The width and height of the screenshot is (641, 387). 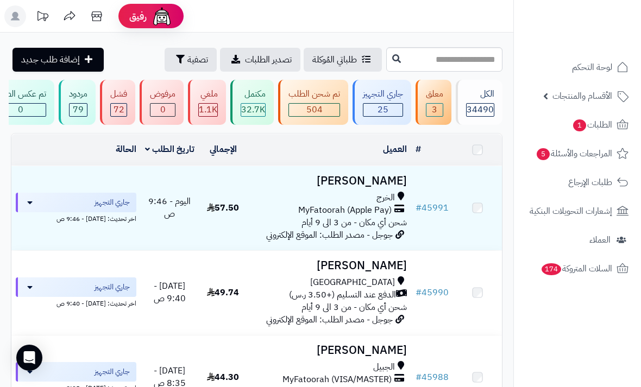 I want to click on span: الأقسام والمنتجات, so click(x=582, y=96).